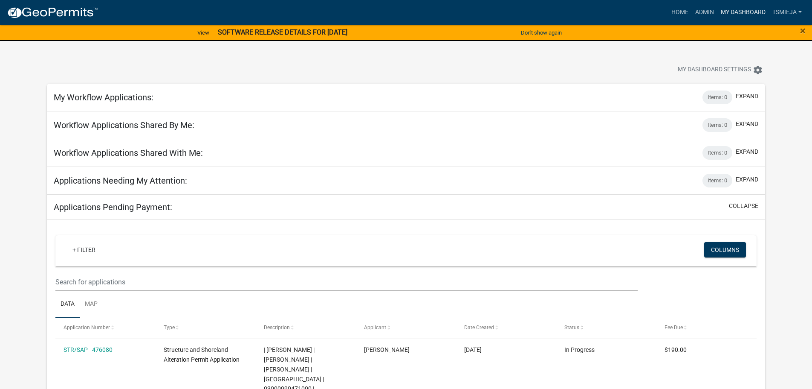 Image resolution: width=812 pixels, height=389 pixels. Describe the element at coordinates (203, 32) in the screenshot. I see `a: View` at that location.